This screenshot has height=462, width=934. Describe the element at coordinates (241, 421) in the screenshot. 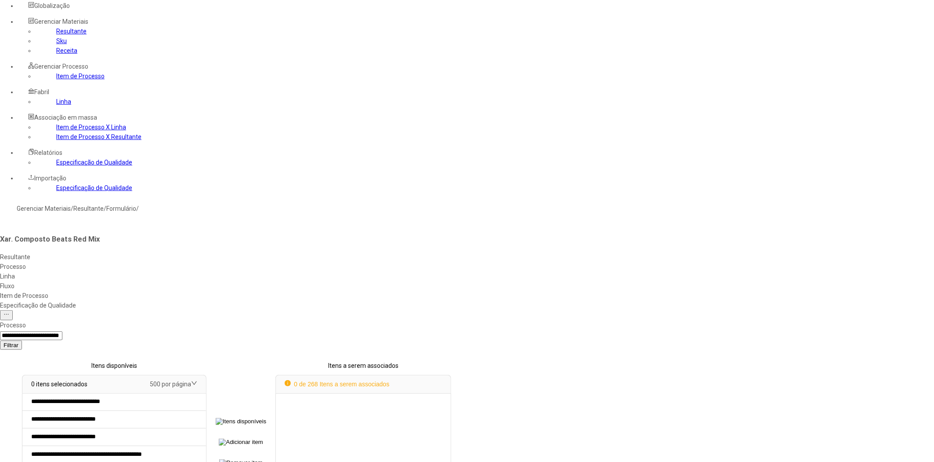

I see `img: Itens disponíveis` at that location.